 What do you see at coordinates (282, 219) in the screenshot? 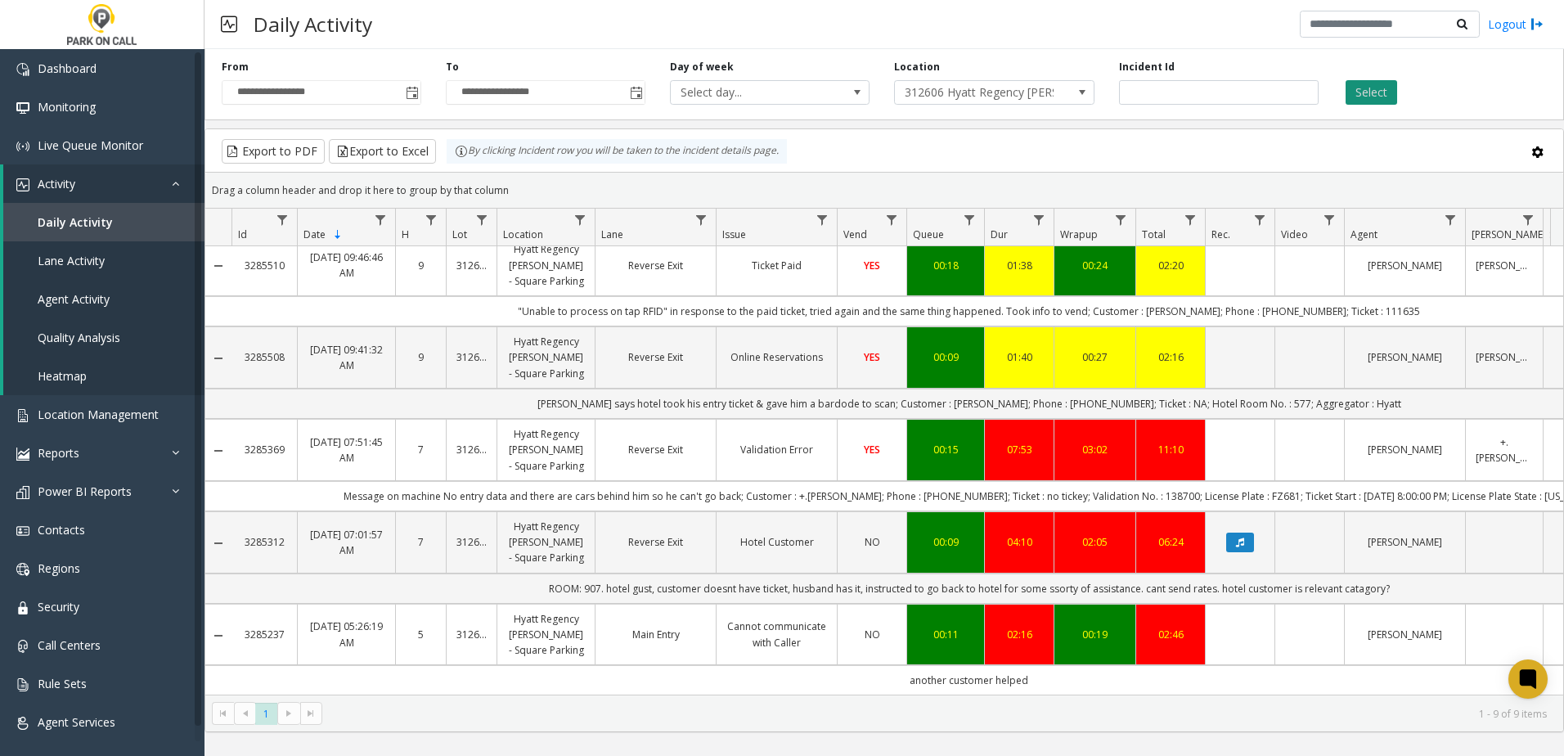
I see `a: Id Filter Menu` at bounding box center [282, 219].